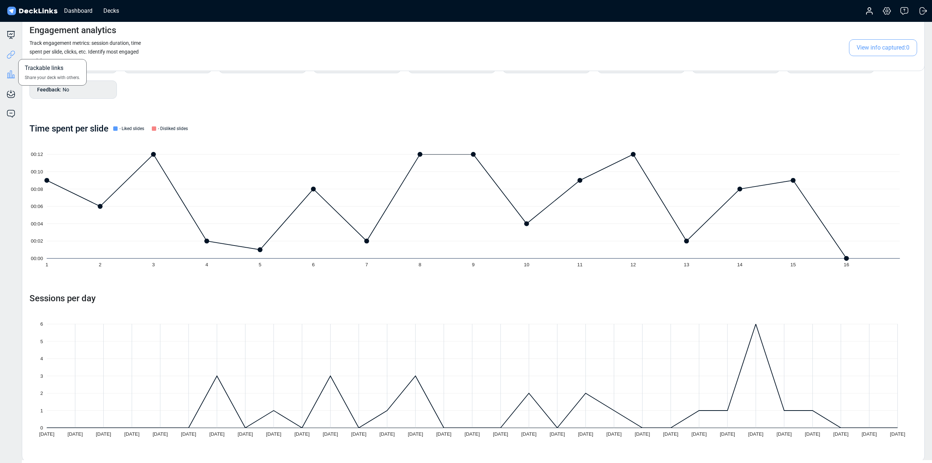 The height and width of the screenshot is (463, 932). What do you see at coordinates (128, 128) in the screenshot?
I see `div: - Liked slides` at bounding box center [128, 128].